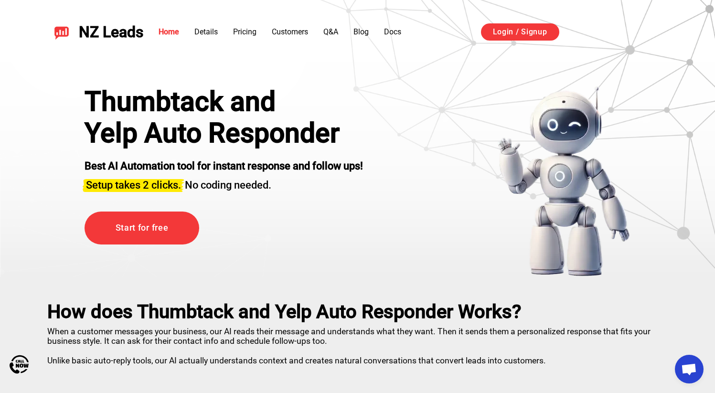 This screenshot has height=393, width=715. Describe the element at coordinates (393, 32) in the screenshot. I see `a: Docs` at that location.